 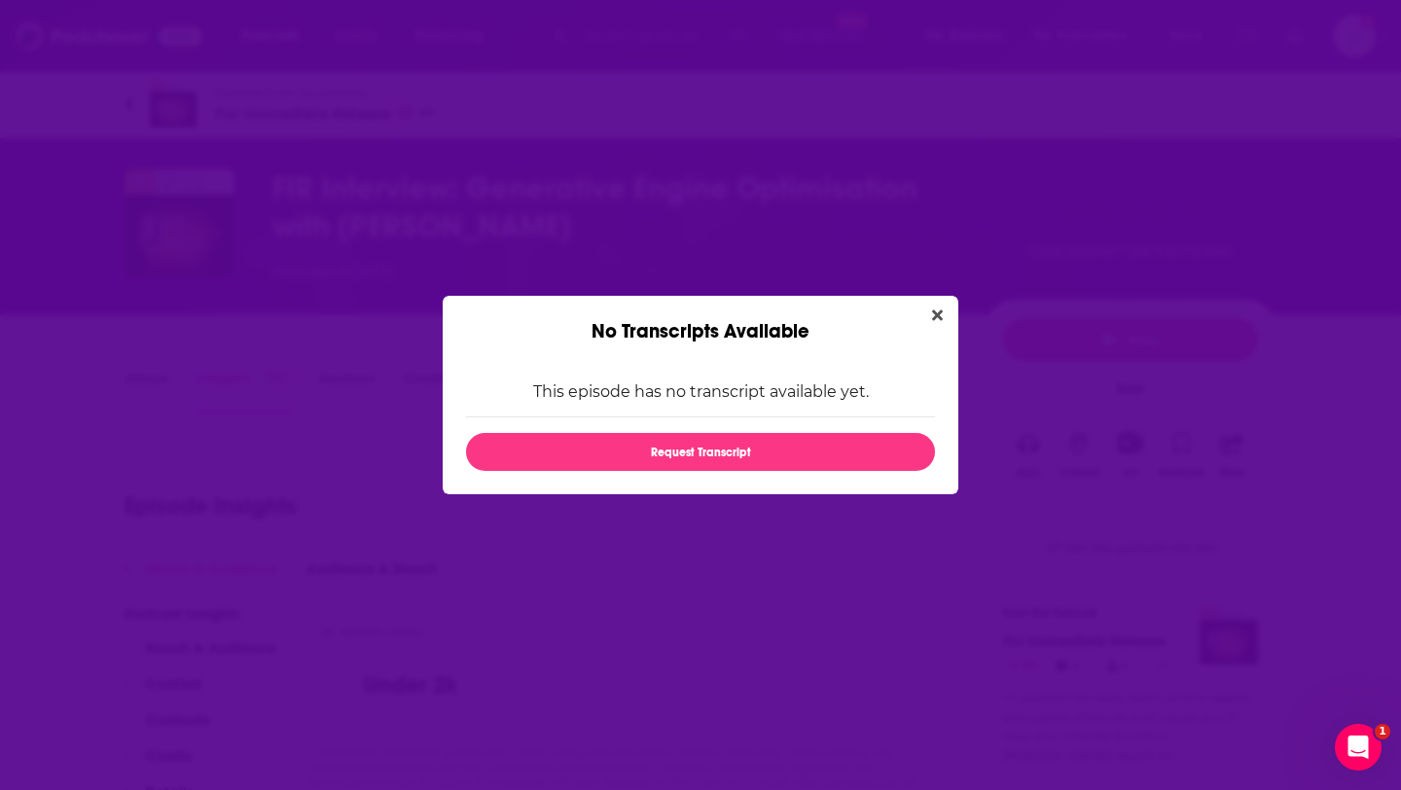 I want to click on button: Request Transcript, so click(x=700, y=451).